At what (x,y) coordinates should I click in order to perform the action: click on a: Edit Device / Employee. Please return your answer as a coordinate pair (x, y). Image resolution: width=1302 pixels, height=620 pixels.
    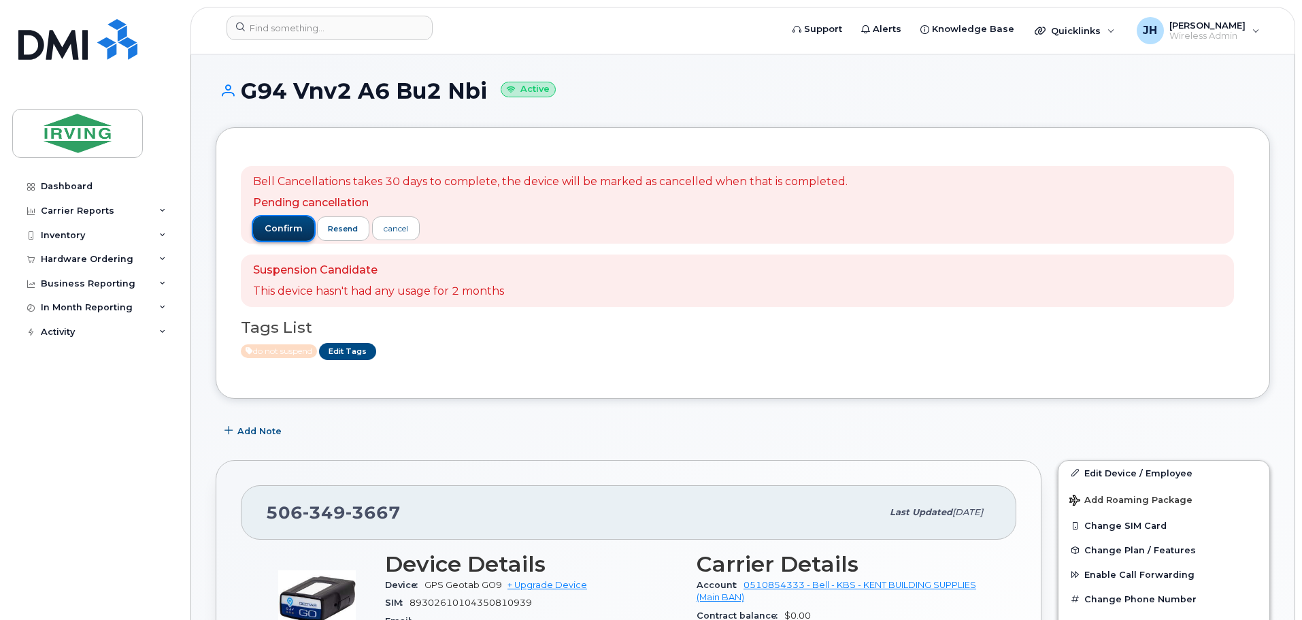
    Looking at the image, I should click on (1164, 473).